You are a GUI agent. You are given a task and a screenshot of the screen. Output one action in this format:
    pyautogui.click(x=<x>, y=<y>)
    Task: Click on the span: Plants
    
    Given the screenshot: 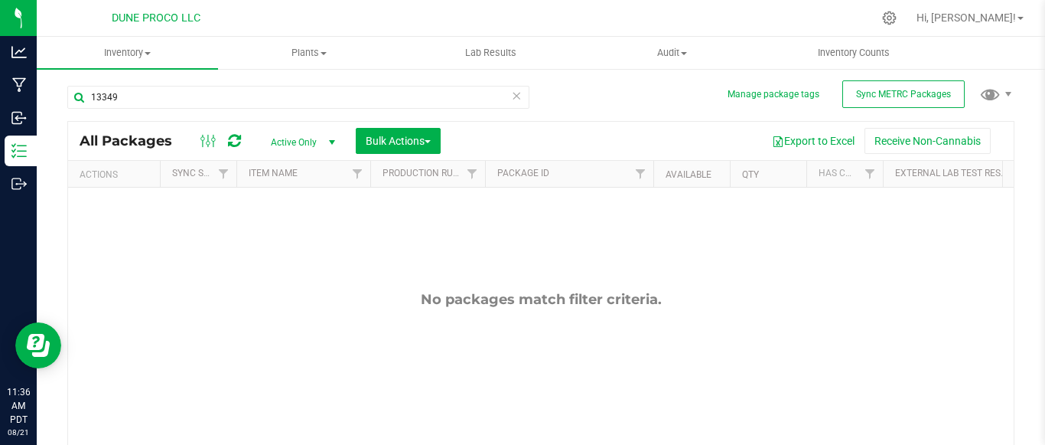 What is the action you would take?
    pyautogui.click(x=308, y=53)
    